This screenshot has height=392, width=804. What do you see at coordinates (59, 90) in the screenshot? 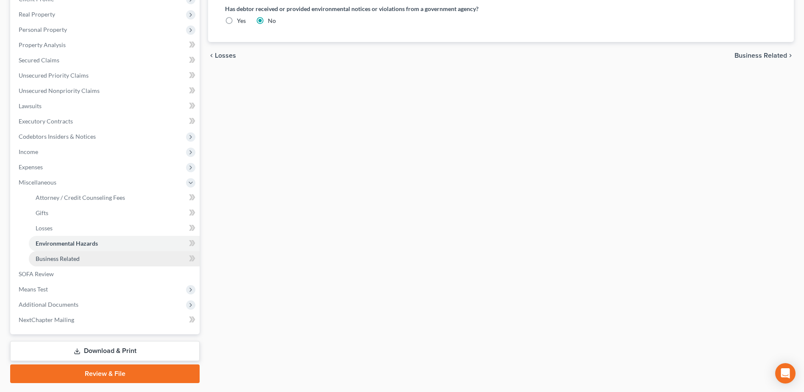
I see `span: Unsecured Nonpriority Claims` at bounding box center [59, 90].